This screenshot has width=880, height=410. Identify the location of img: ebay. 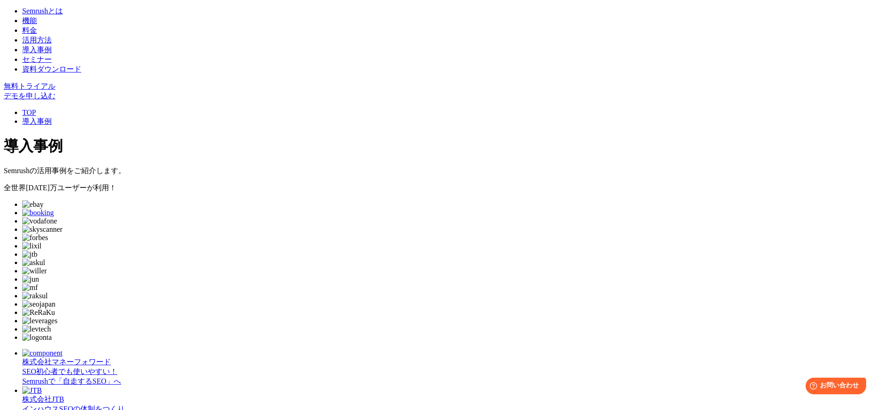
(33, 205).